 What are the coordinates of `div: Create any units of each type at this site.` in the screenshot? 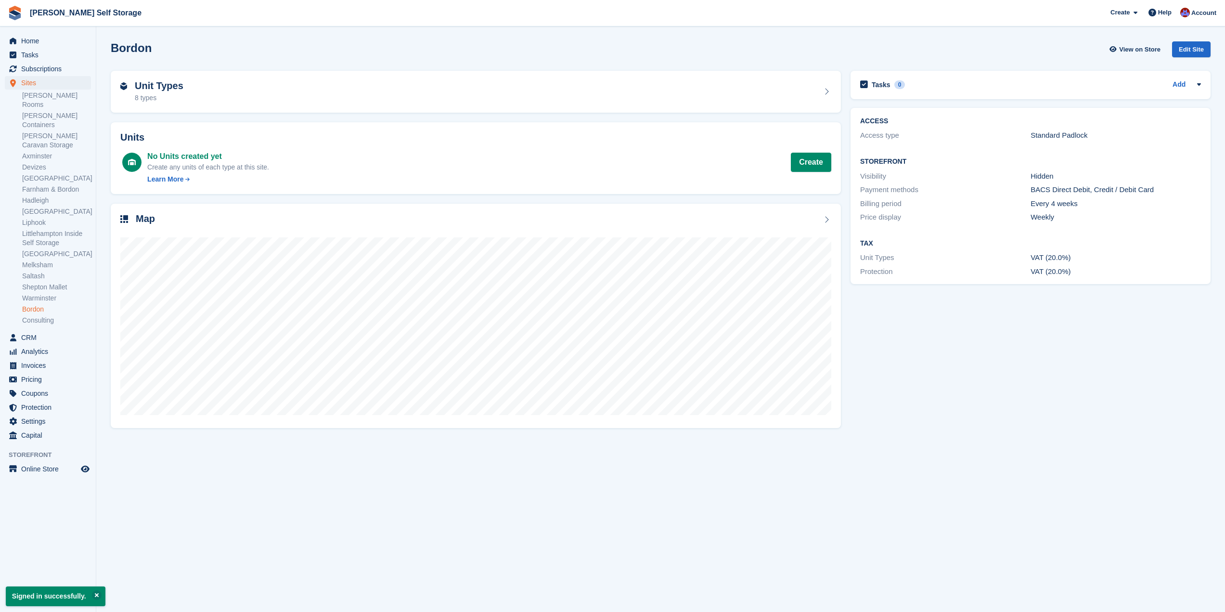 It's located at (208, 167).